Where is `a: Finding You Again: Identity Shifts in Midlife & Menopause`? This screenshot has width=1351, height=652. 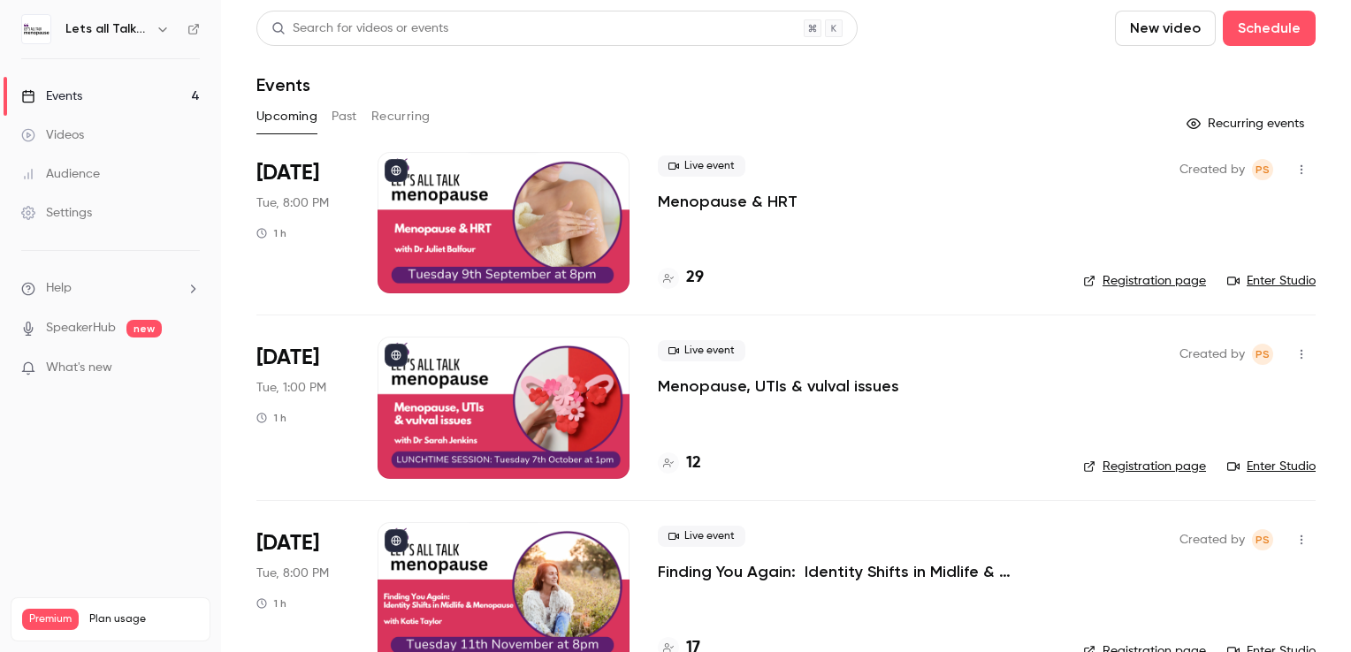 a: Finding You Again: Identity Shifts in Midlife & Menopause is located at coordinates (856, 572).